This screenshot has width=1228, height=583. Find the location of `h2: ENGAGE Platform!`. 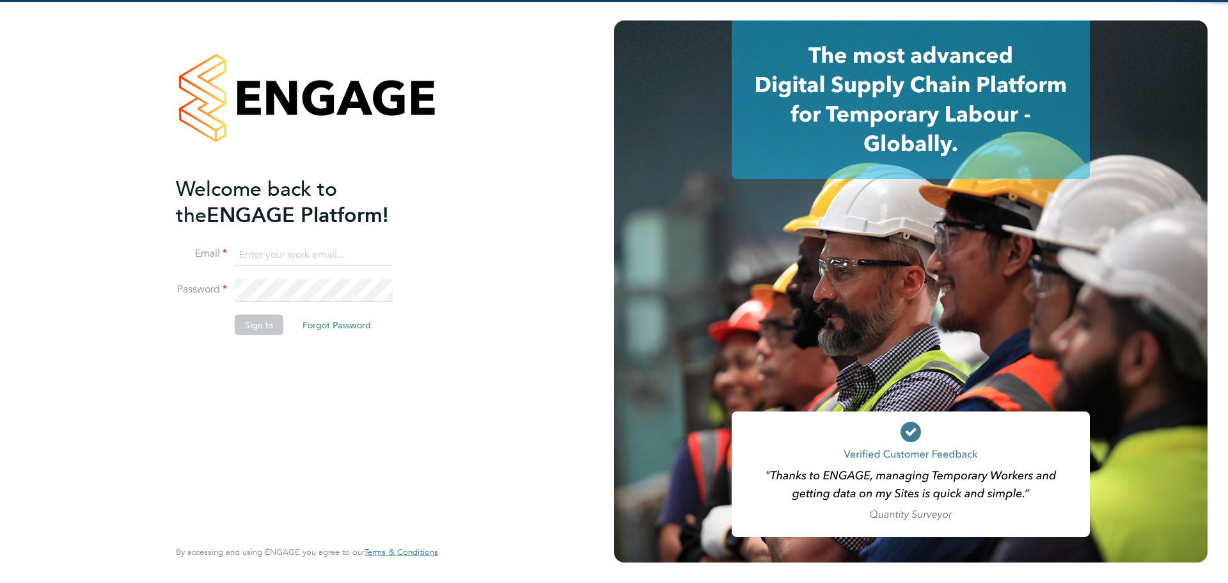

h2: ENGAGE Platform! is located at coordinates (301, 201).